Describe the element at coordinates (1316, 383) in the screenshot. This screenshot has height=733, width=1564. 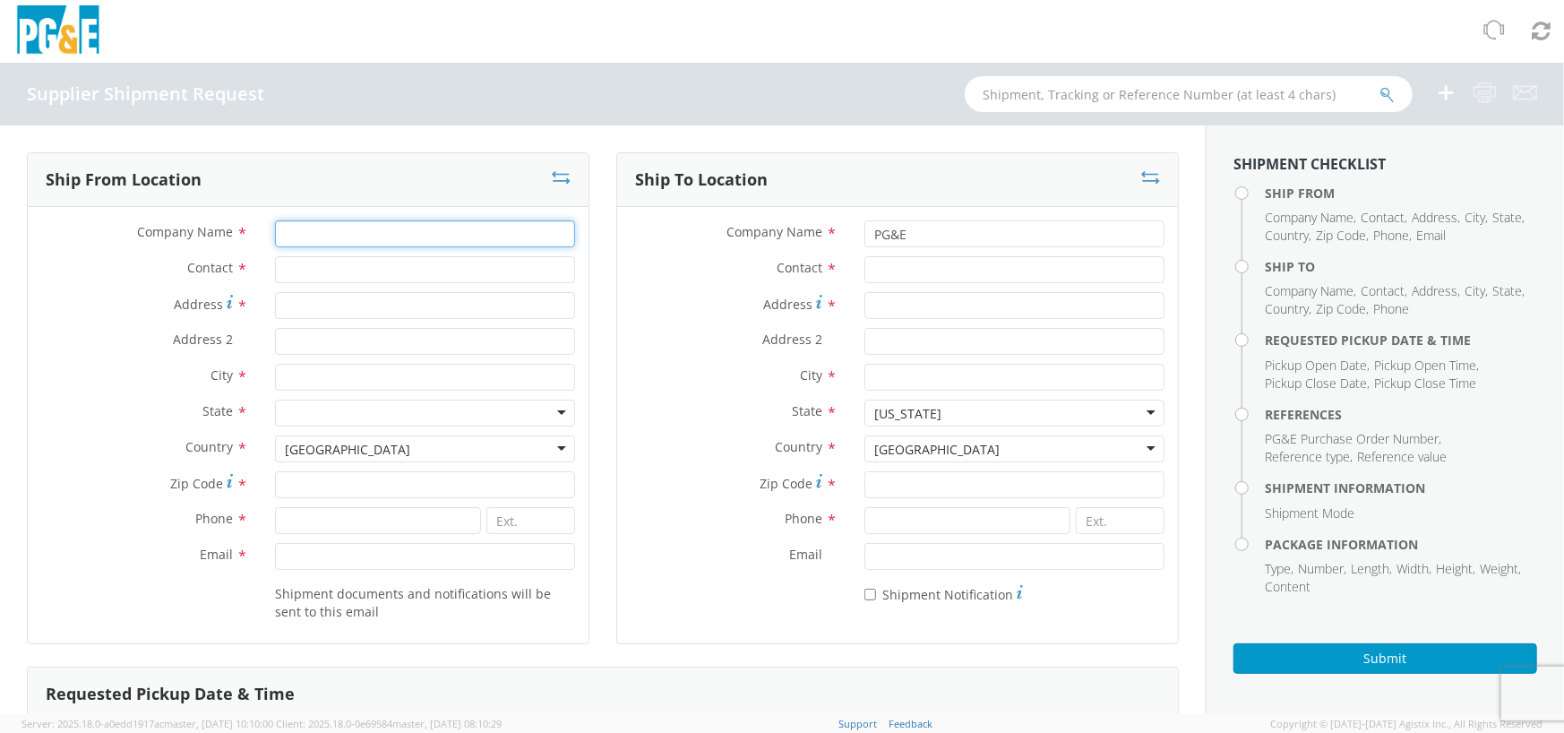
I see `span: Pickup Close Date` at that location.